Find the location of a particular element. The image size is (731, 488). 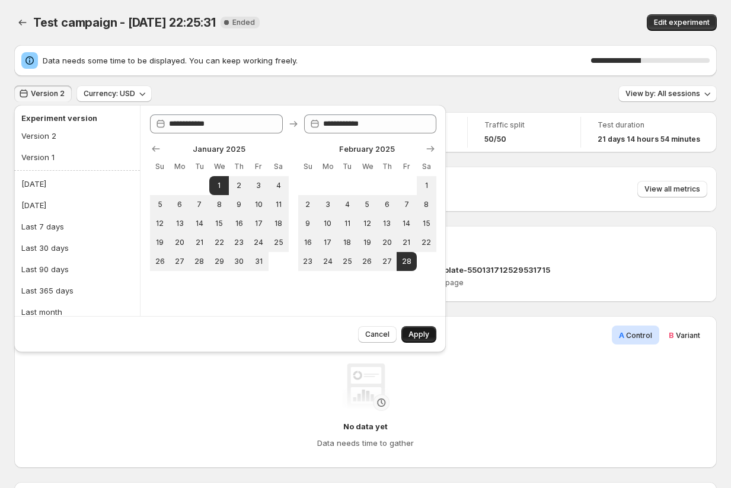

span: 26 is located at coordinates (160, 262).